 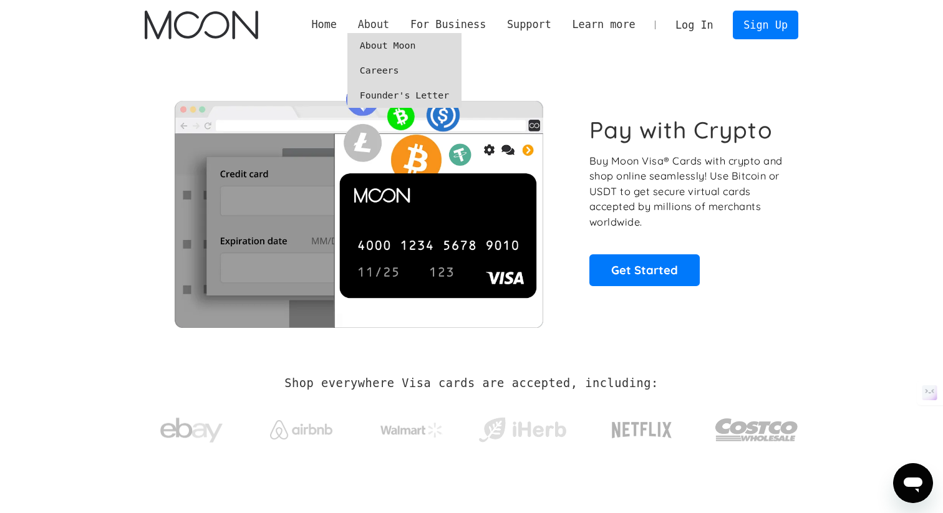 I want to click on a: Log In, so click(x=694, y=25).